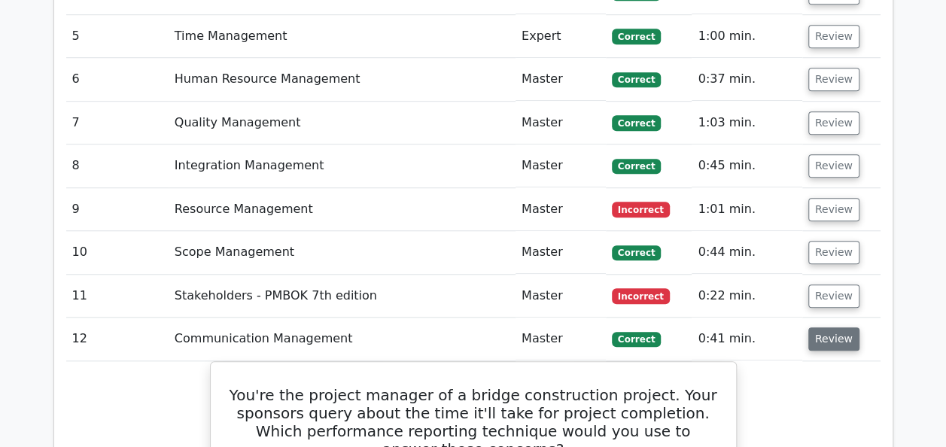  What do you see at coordinates (747, 209) in the screenshot?
I see `td: 1:01 min.` at bounding box center [747, 209].